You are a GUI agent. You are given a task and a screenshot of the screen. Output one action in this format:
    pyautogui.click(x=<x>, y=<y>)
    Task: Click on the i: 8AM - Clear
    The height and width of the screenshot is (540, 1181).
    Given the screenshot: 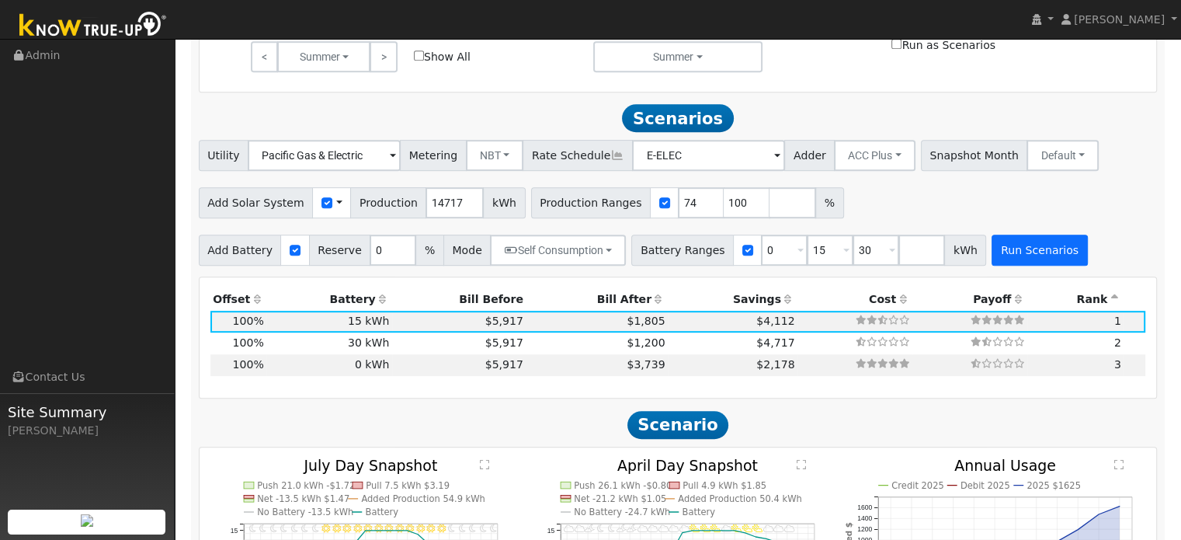 What is the action you would take?
    pyautogui.click(x=336, y=528)
    